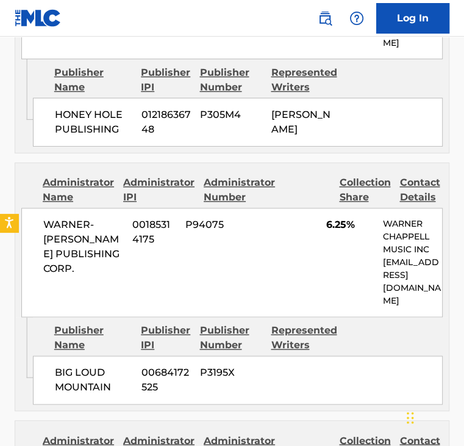  I want to click on img: search, so click(325, 18).